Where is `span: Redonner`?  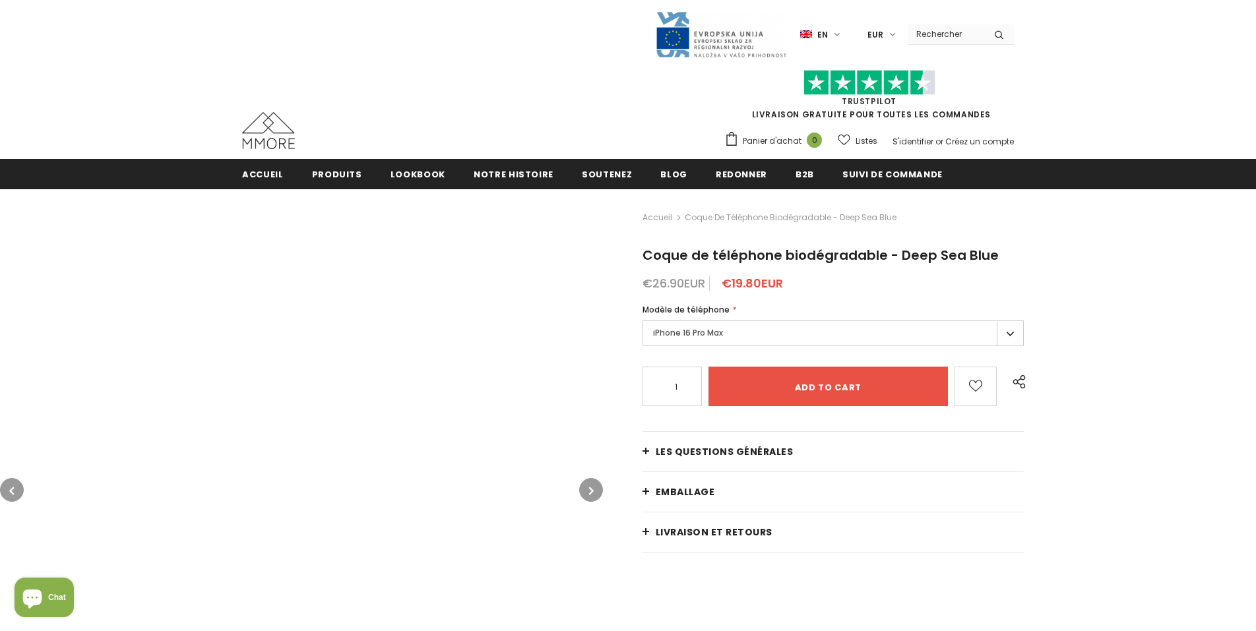
span: Redonner is located at coordinates (741, 174).